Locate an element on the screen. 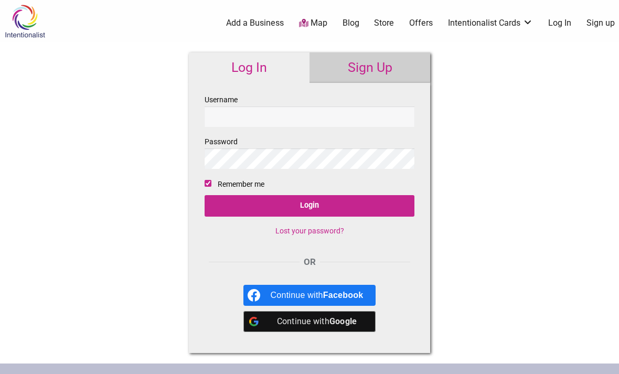  b: Facebook is located at coordinates (343, 295).